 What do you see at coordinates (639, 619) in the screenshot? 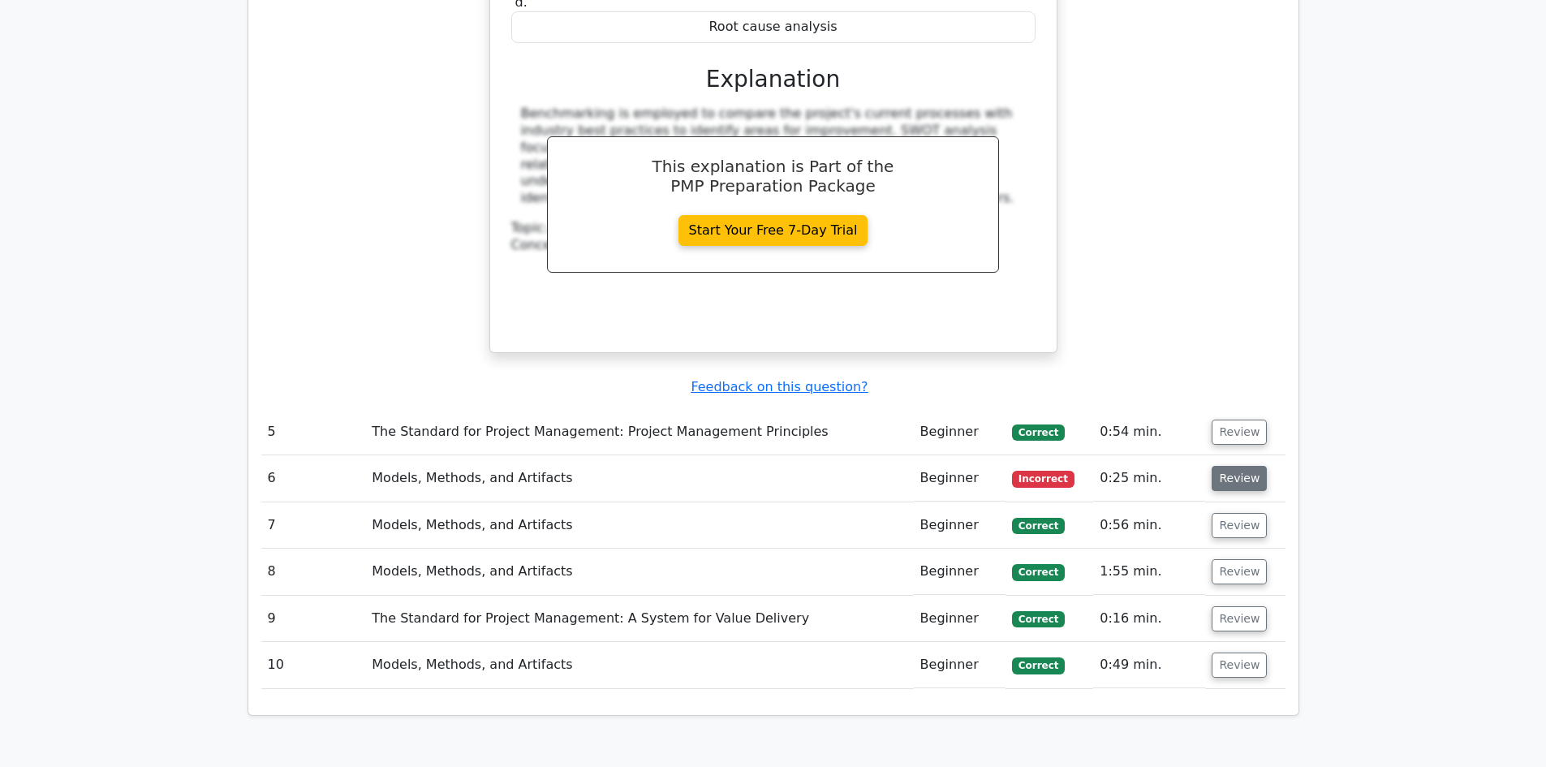
I see `td: The Standard for Project Management: A System for Value Delivery` at bounding box center [639, 619].